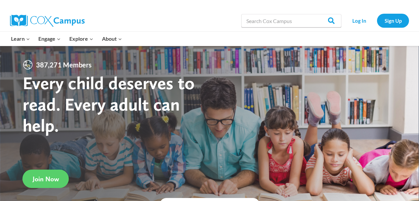 This screenshot has width=419, height=201. I want to click on span: Join Now, so click(46, 179).